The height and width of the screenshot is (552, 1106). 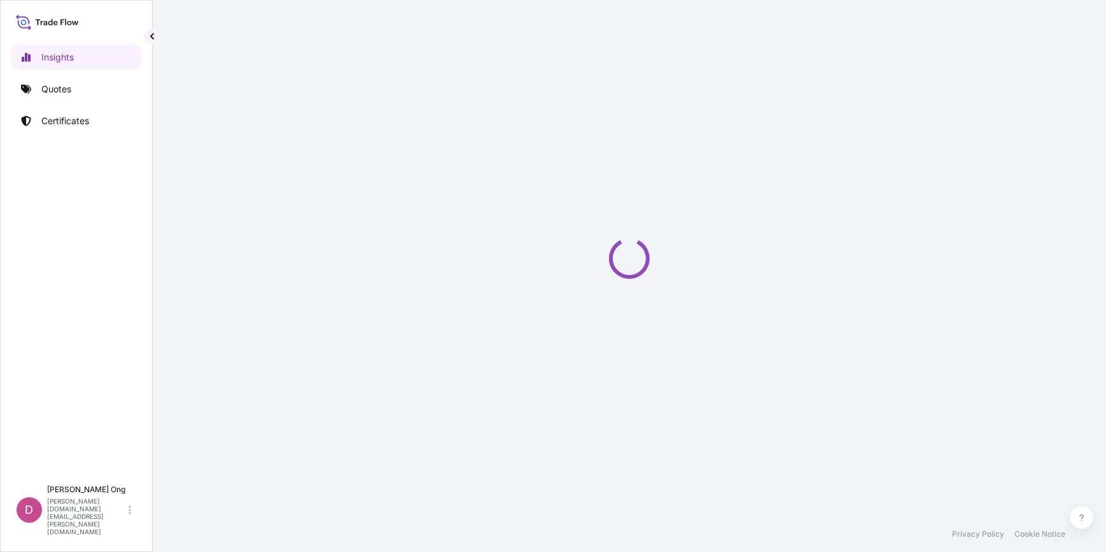 What do you see at coordinates (1040, 534) in the screenshot?
I see `a: Cookie Notice` at bounding box center [1040, 534].